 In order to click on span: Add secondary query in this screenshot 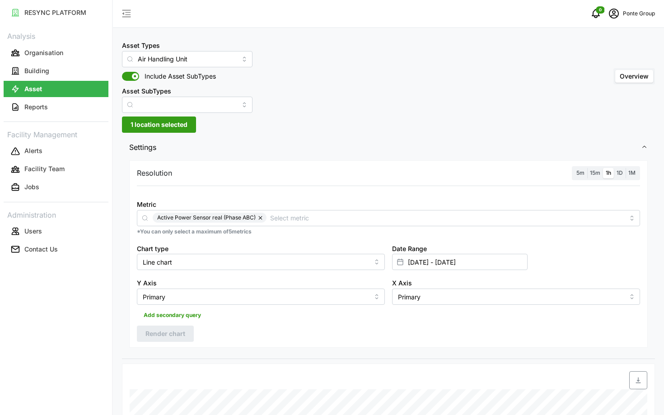, I will do `click(172, 315)`.